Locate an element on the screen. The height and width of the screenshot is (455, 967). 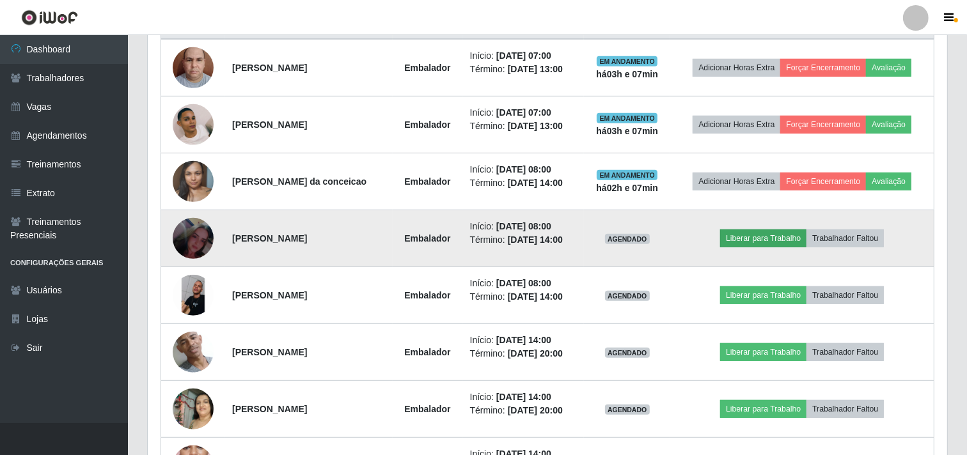
img: 1753549849185.jpeg is located at coordinates (193, 295).